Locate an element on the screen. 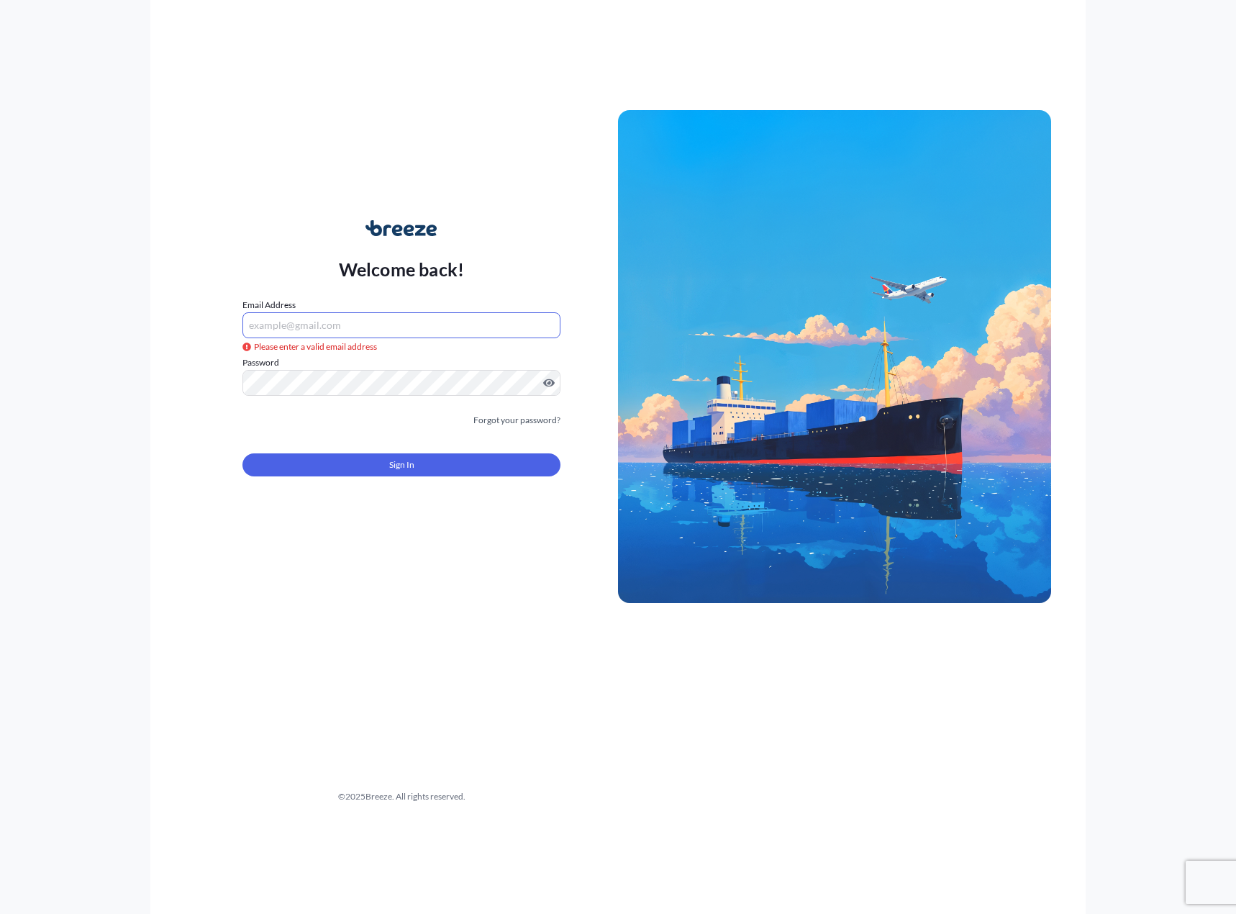  span: Please enter a valid email address is located at coordinates (309, 347).